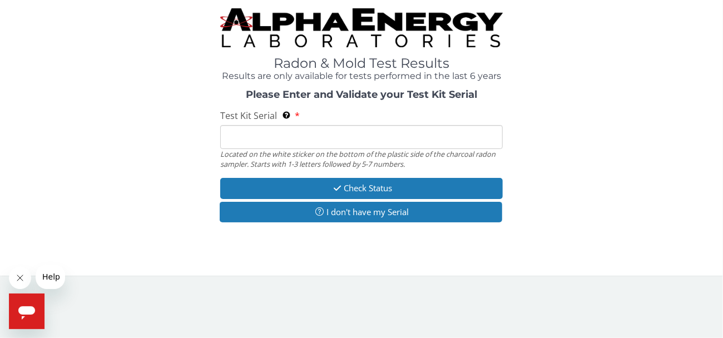 This screenshot has height=338, width=723. What do you see at coordinates (361, 212) in the screenshot?
I see `button: I don't have my Serial` at bounding box center [361, 212].